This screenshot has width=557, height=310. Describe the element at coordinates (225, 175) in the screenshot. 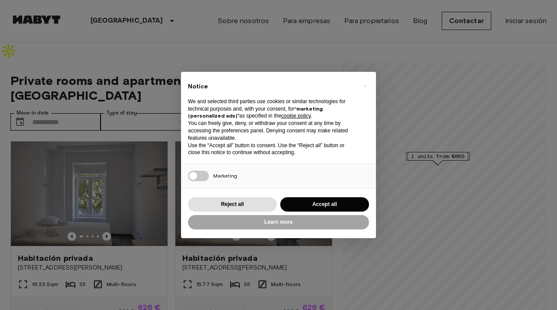

I see `span: Marketing` at that location.